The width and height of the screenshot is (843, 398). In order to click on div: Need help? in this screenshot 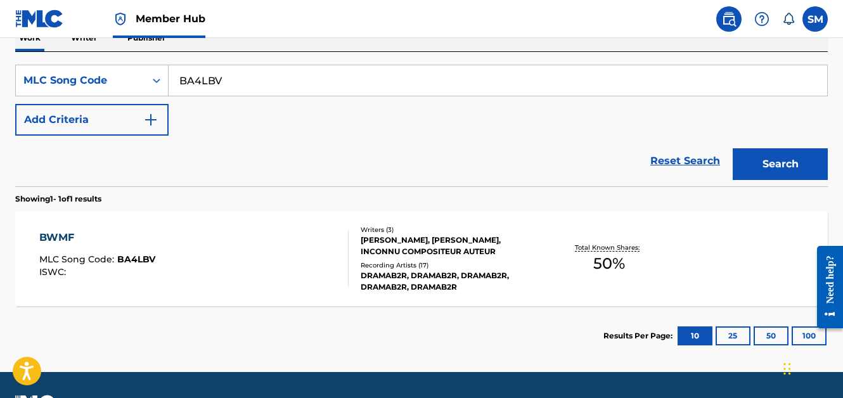, I will do `click(22, 43)`.